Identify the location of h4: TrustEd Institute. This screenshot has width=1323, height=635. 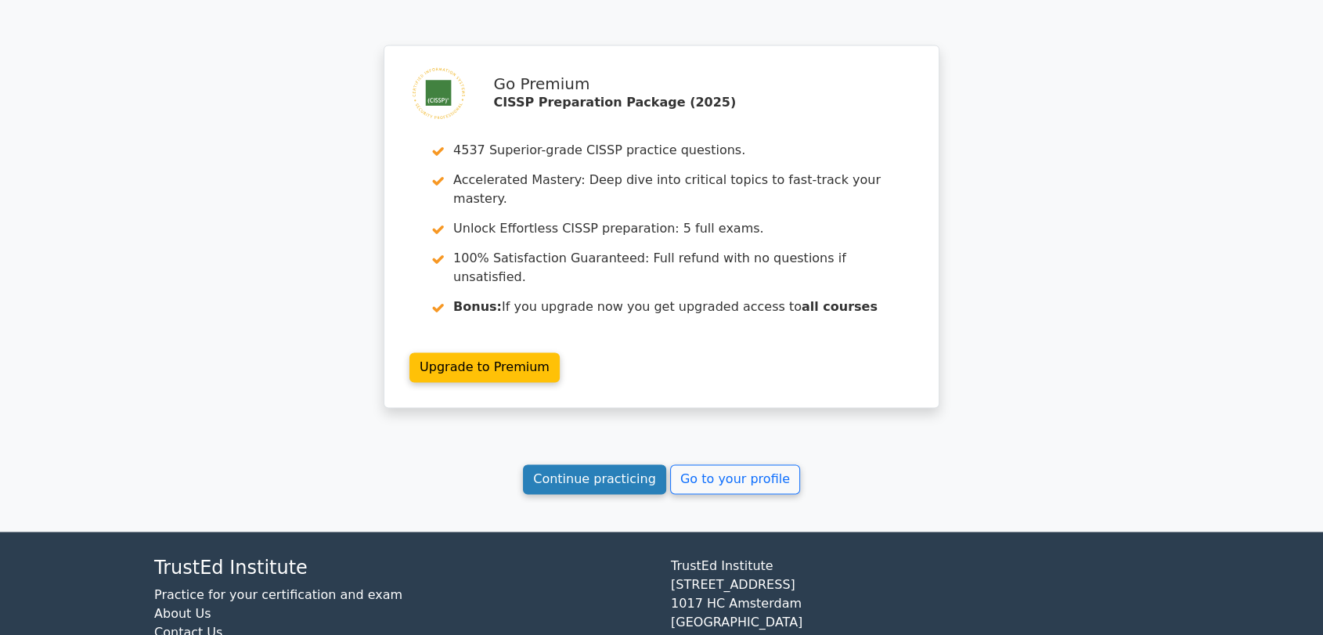
(403, 568).